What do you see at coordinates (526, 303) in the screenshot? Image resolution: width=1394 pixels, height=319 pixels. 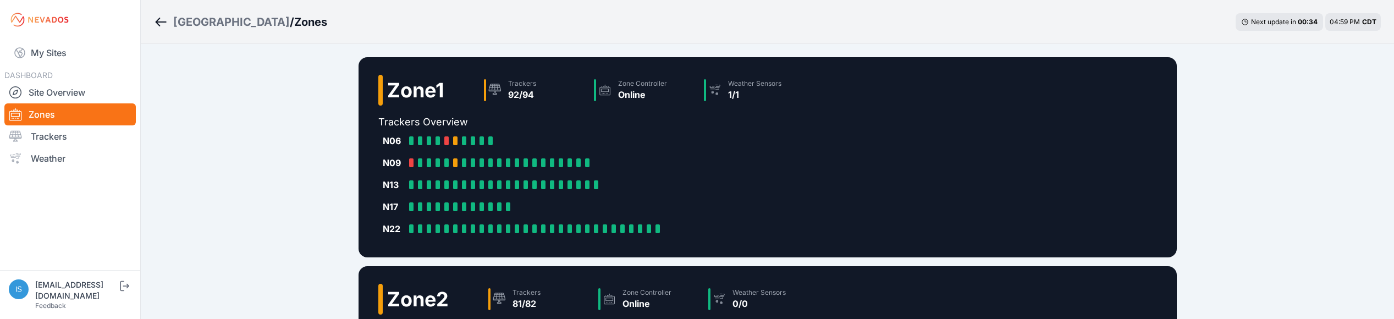 I see `div: 81/82` at bounding box center [526, 303].